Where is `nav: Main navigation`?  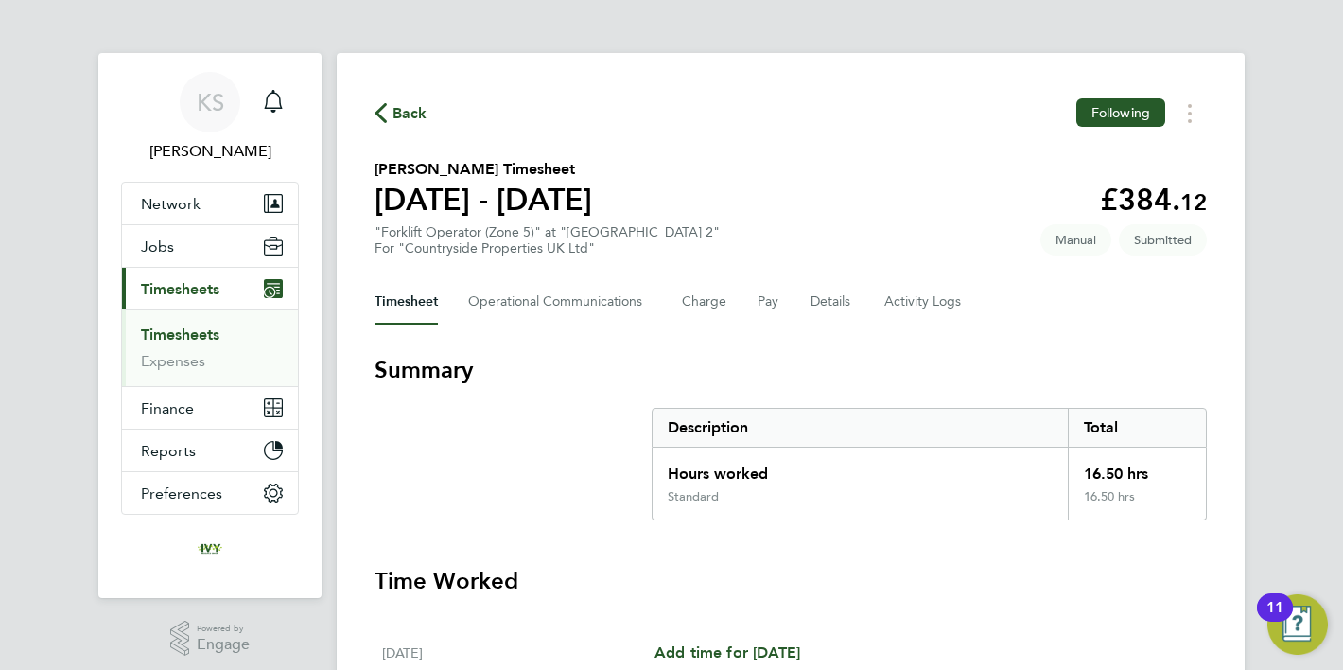 nav: Main navigation is located at coordinates (210, 325).